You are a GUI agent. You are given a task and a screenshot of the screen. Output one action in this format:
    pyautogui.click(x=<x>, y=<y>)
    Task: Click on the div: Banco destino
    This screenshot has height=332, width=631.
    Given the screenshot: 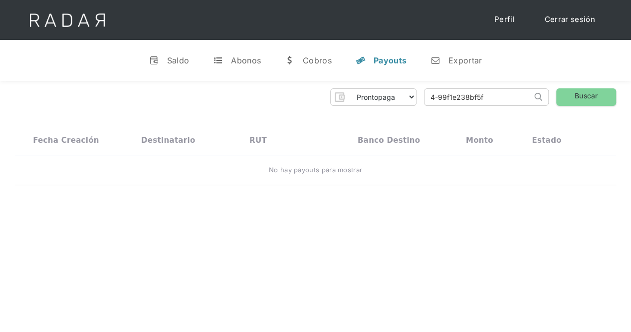 What is the action you would take?
    pyautogui.click(x=389, y=140)
    